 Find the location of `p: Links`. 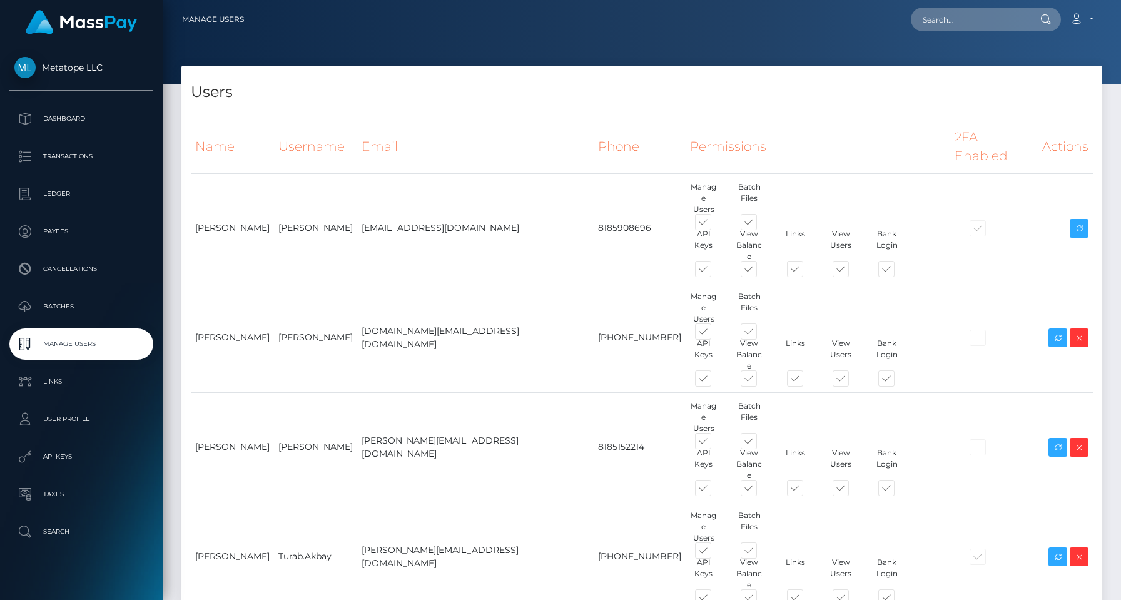

p: Links is located at coordinates (81, 381).